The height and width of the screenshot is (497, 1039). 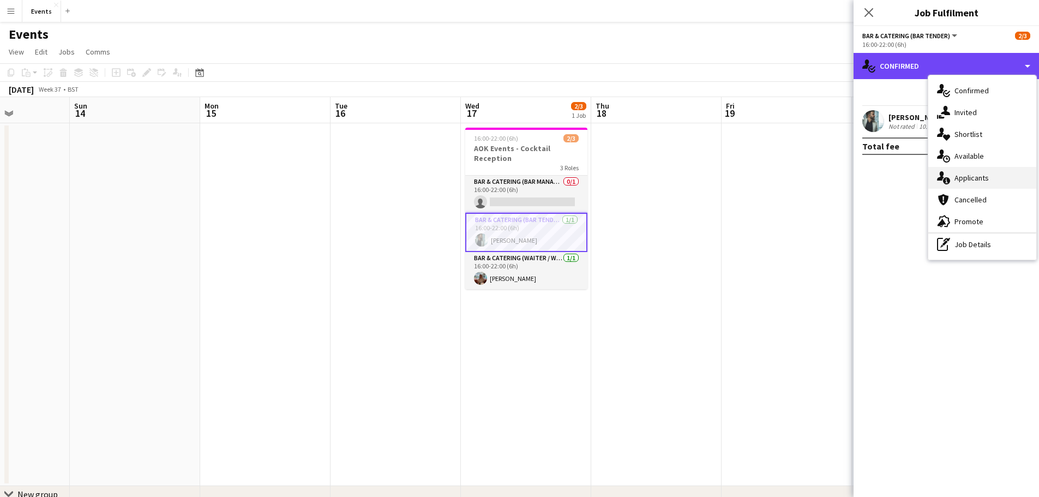 I want to click on h3: AOK Events - Cocktail Reception, so click(x=526, y=153).